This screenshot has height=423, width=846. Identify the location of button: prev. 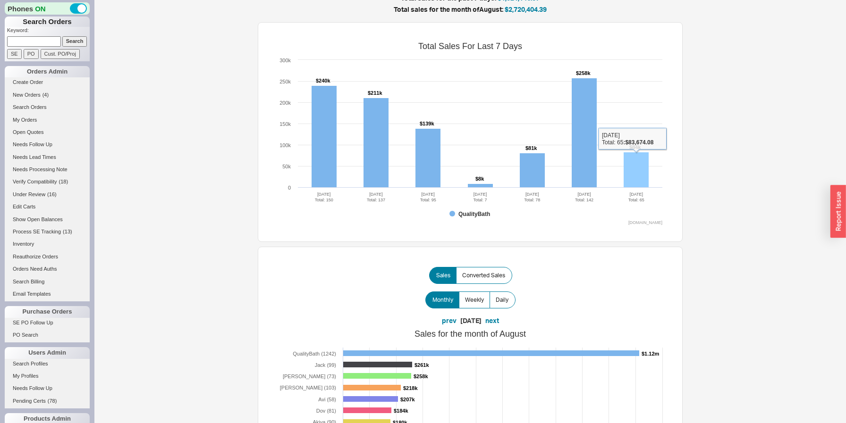
(449, 321).